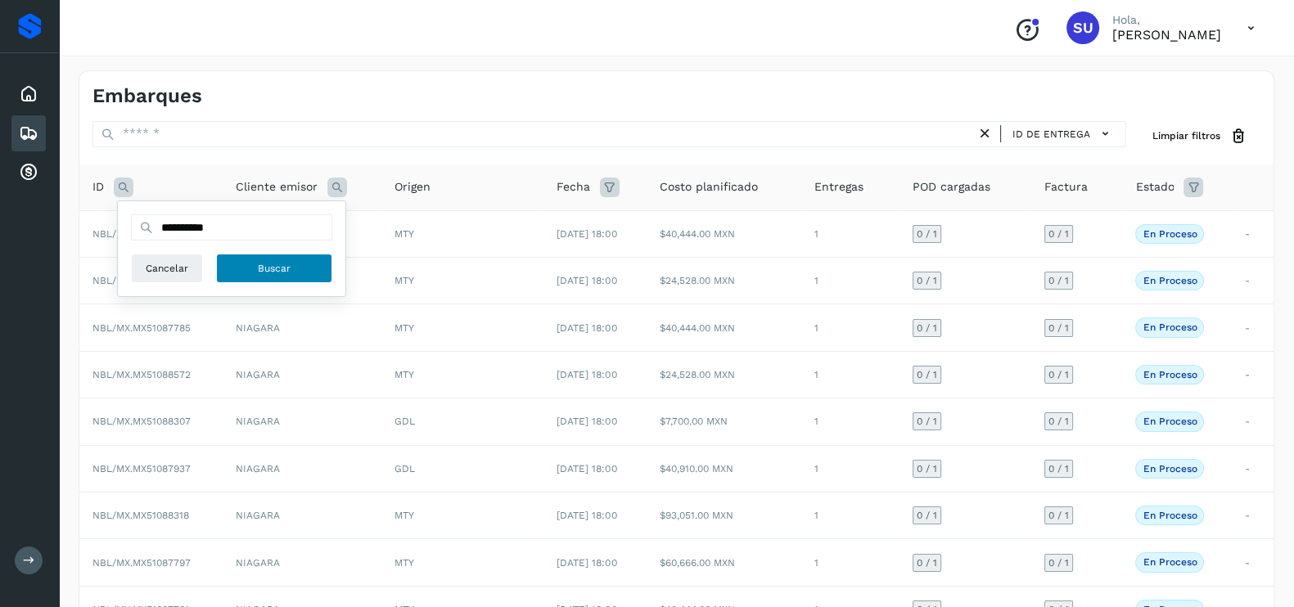 Image resolution: width=1294 pixels, height=607 pixels. Describe the element at coordinates (1186, 136) in the screenshot. I see `span: Limpiar filtros` at that location.